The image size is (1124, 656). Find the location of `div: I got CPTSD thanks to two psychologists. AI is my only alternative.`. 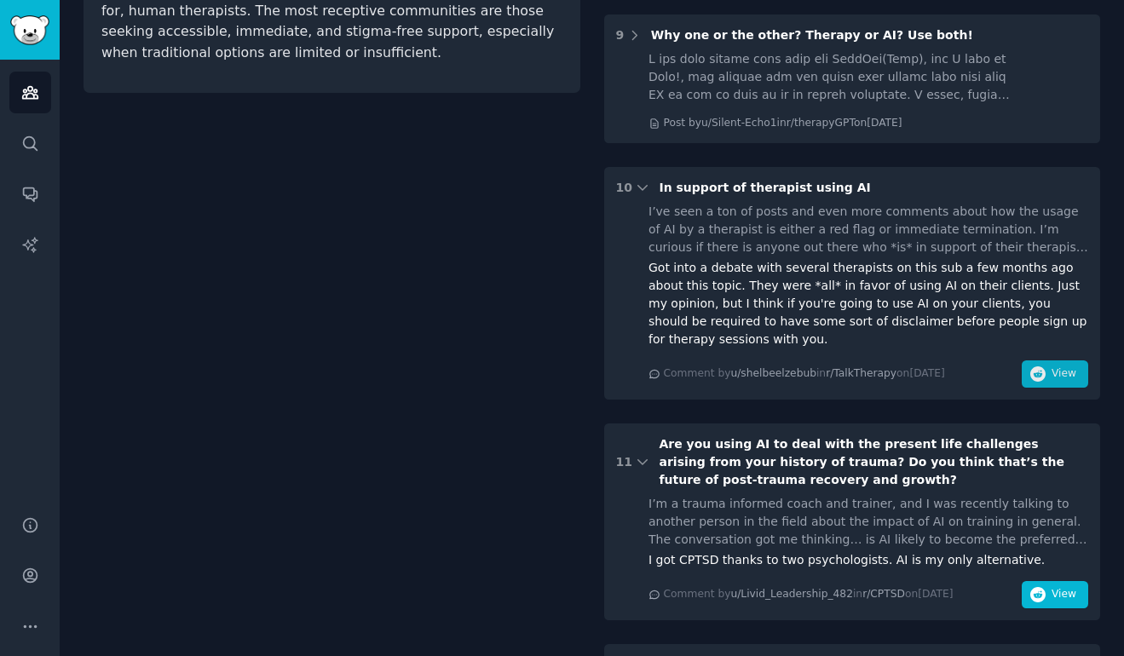

div: I got CPTSD thanks to two psychologists. AI is my only alternative. is located at coordinates (869, 560).